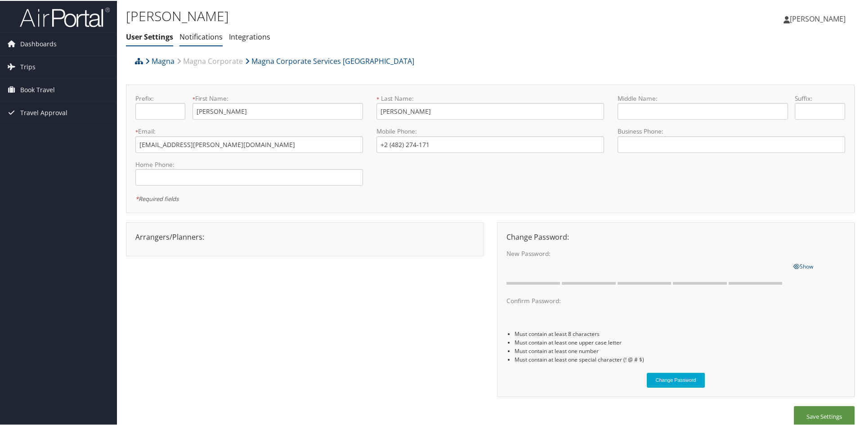  What do you see at coordinates (679, 358) in the screenshot?
I see `li: Must contain at least one special character (! @ # $)` at bounding box center [679, 358].